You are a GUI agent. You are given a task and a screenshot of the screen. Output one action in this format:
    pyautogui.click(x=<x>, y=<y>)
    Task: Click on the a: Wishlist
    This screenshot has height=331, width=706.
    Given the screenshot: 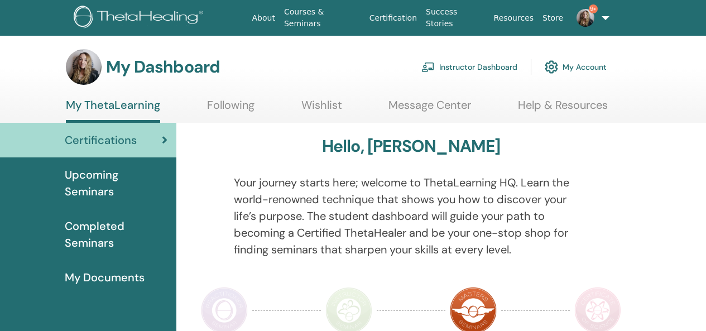 What is the action you would take?
    pyautogui.click(x=321, y=109)
    